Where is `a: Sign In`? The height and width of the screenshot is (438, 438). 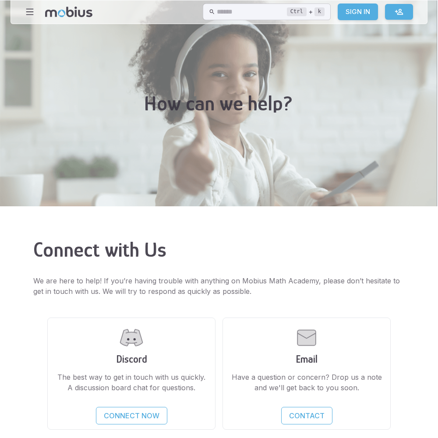
a: Sign In is located at coordinates (358, 12).